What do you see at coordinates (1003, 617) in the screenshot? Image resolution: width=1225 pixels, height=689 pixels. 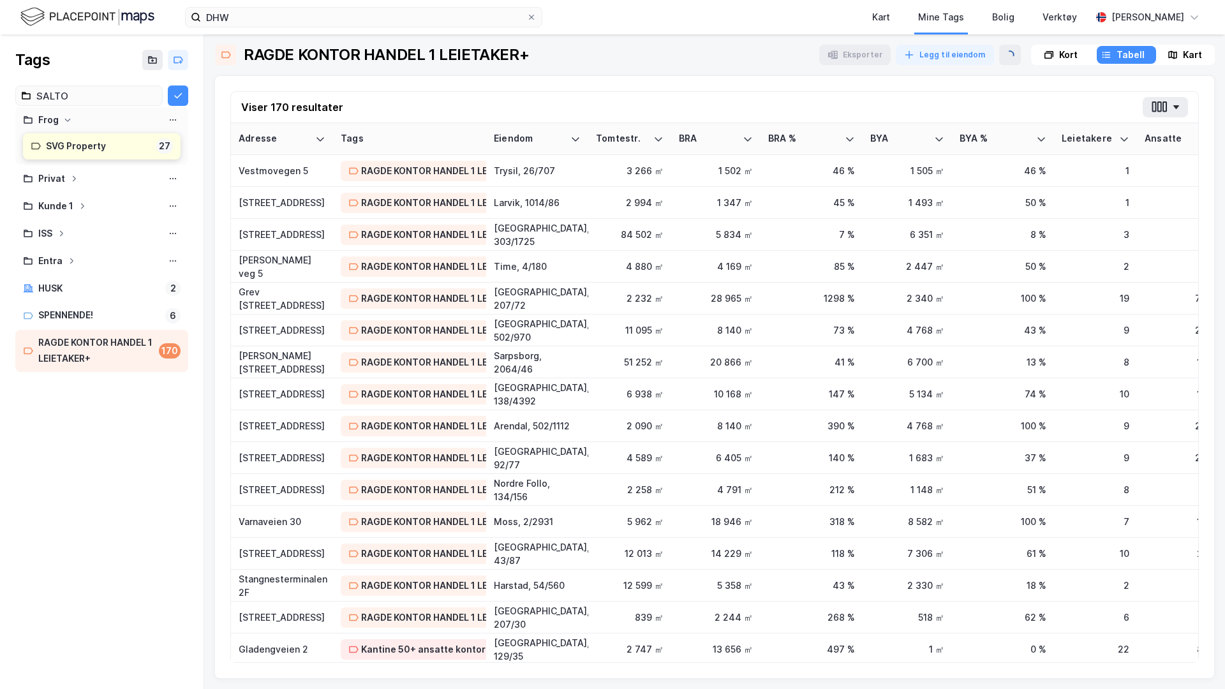 I see `div: 62 %` at bounding box center [1003, 617].